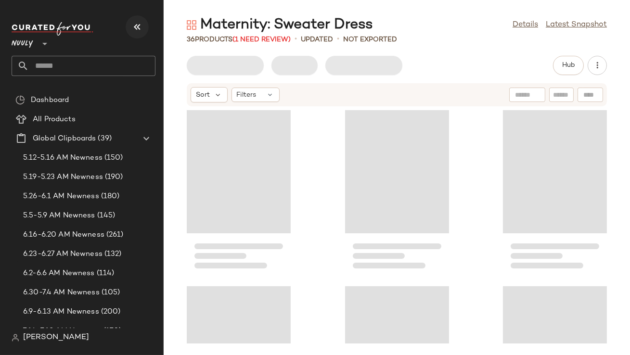 The width and height of the screenshot is (630, 355). What do you see at coordinates (61, 197) in the screenshot?
I see `span: 5.26-6.1 AM Newness` at bounding box center [61, 197].